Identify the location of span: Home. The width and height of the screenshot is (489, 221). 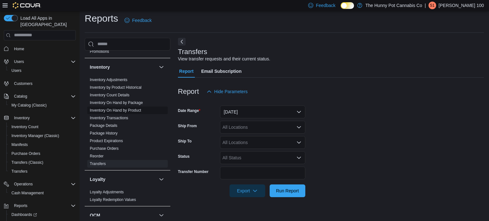
(44, 49).